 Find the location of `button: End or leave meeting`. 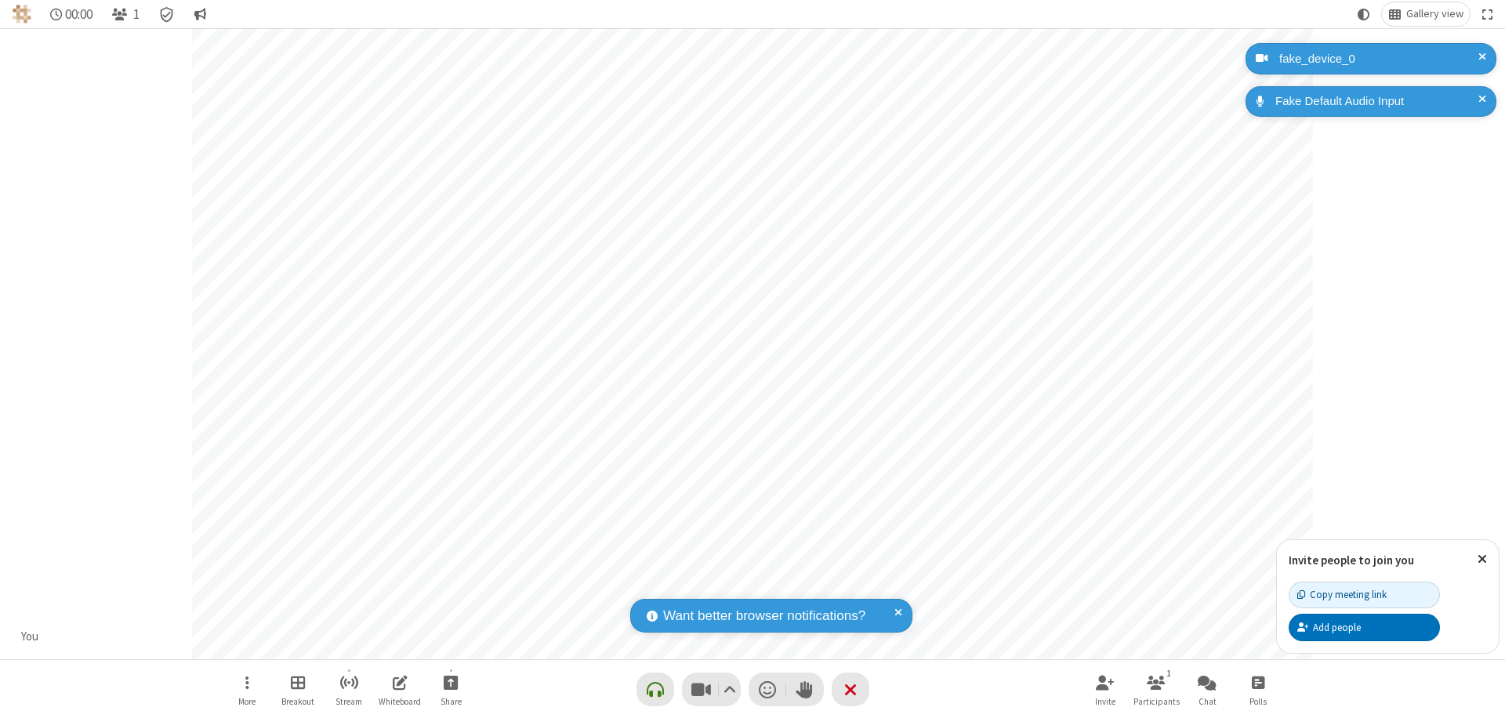

button: End or leave meeting is located at coordinates (851, 689).